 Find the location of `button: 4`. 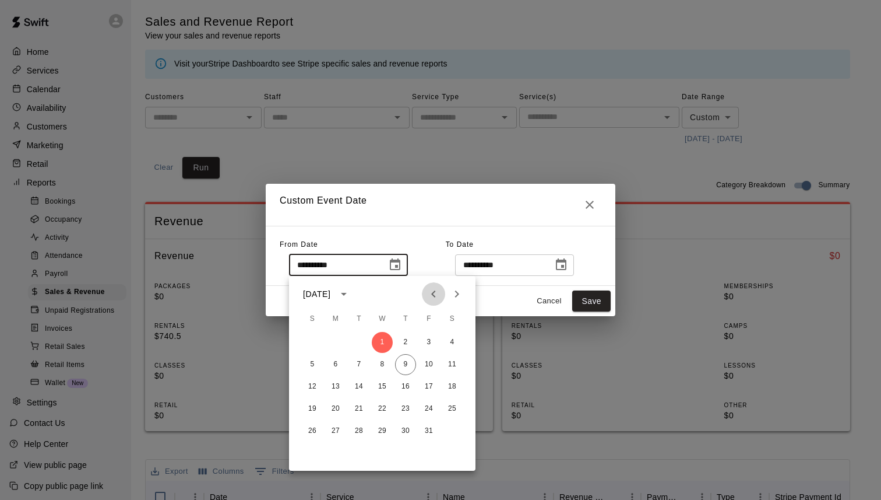

button: 4 is located at coordinates (452, 342).